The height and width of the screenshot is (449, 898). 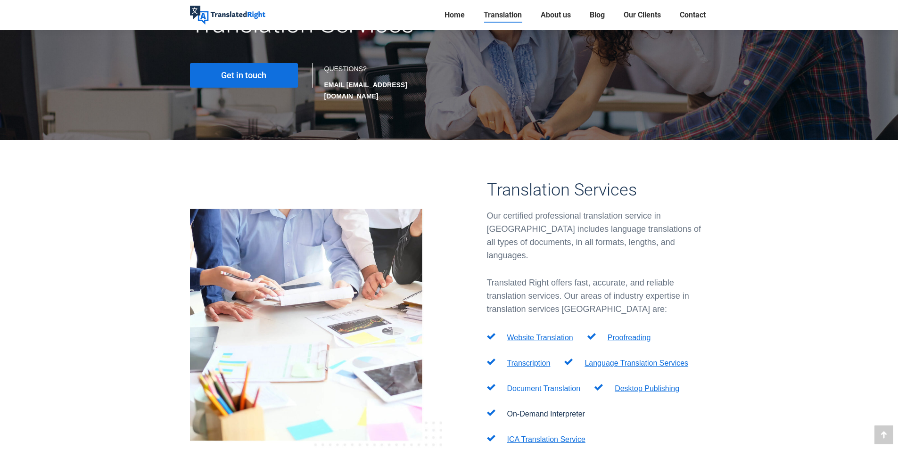 I want to click on a: Transcription, so click(x=529, y=363).